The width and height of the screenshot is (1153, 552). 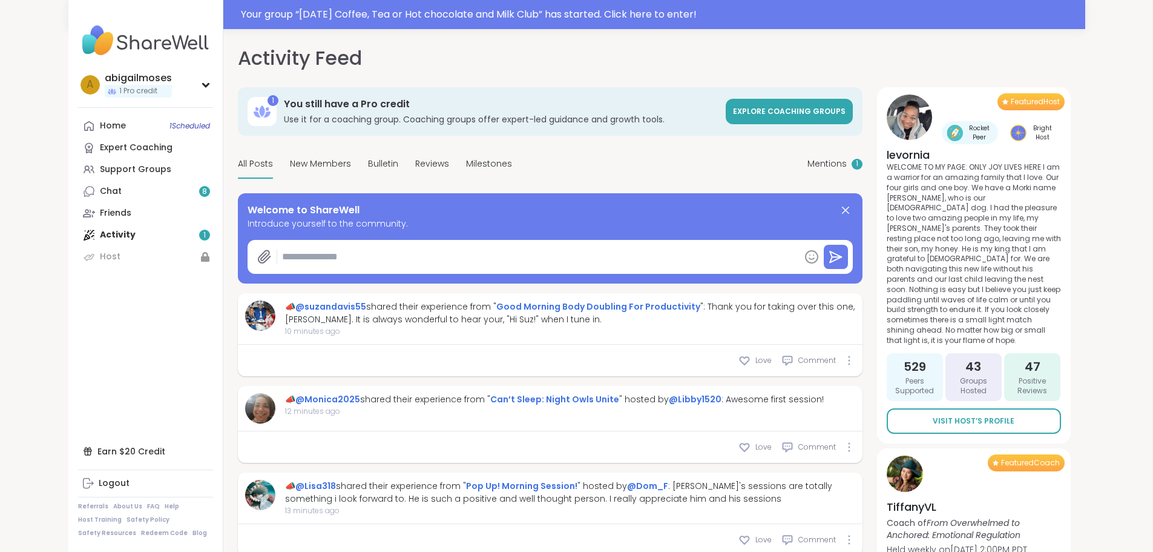 What do you see at coordinates (598, 306) in the screenshot?
I see `a: Good Morning Body Doubling For Productivity` at bounding box center [598, 306].